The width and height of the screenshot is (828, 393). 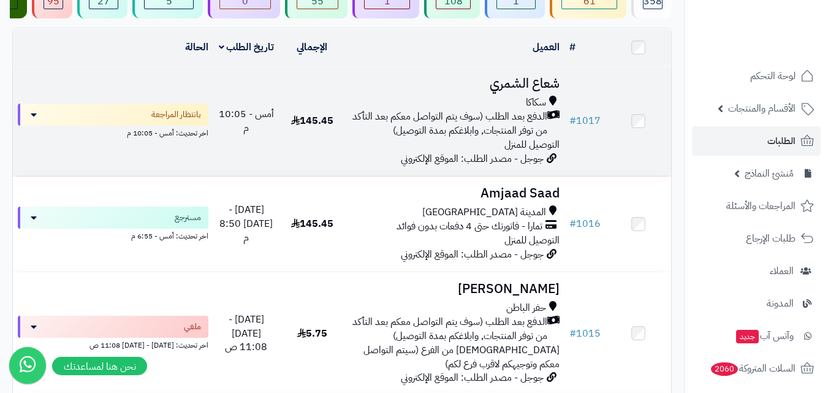 What do you see at coordinates (584, 333) in the screenshot?
I see `a: #1015` at bounding box center [584, 333].